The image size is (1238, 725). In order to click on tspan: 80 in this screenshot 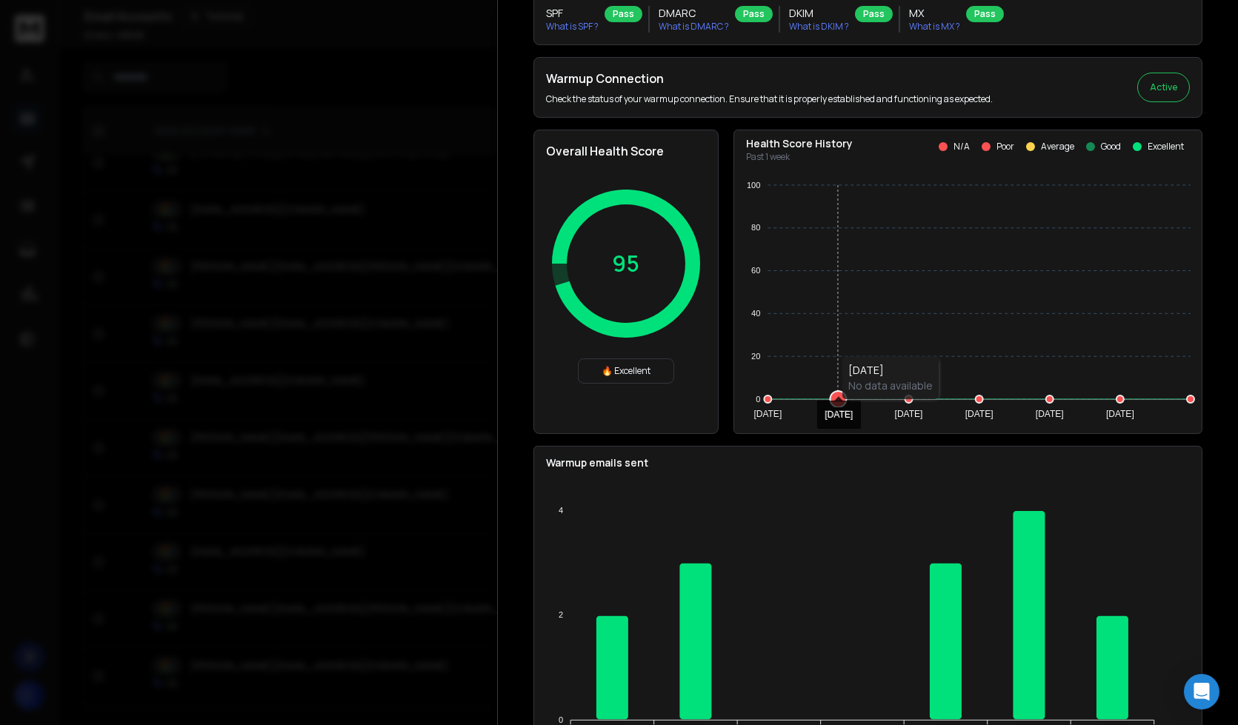, I will do `click(756, 227)`.